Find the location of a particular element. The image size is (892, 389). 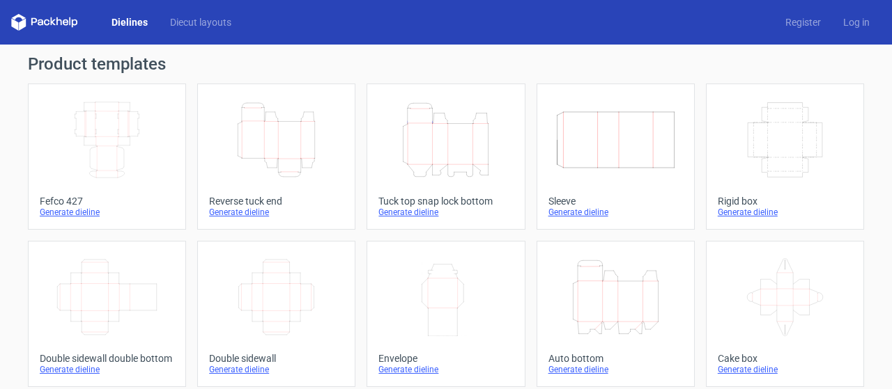

a: Dielines is located at coordinates (130, 22).